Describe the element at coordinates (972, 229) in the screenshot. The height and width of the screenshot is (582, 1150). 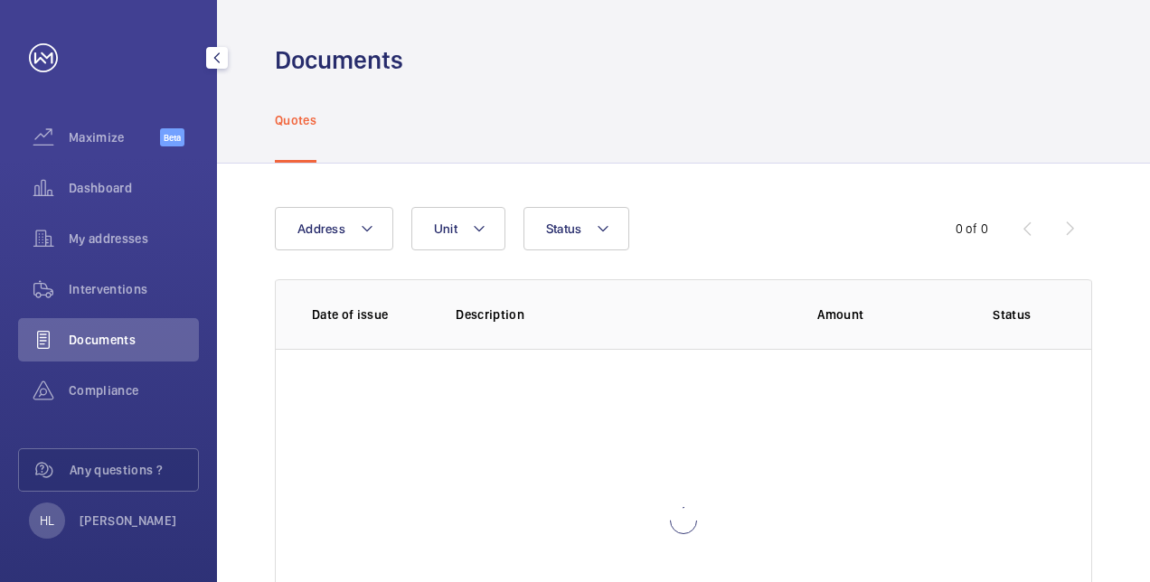
I see `div: 0 of 0` at that location.